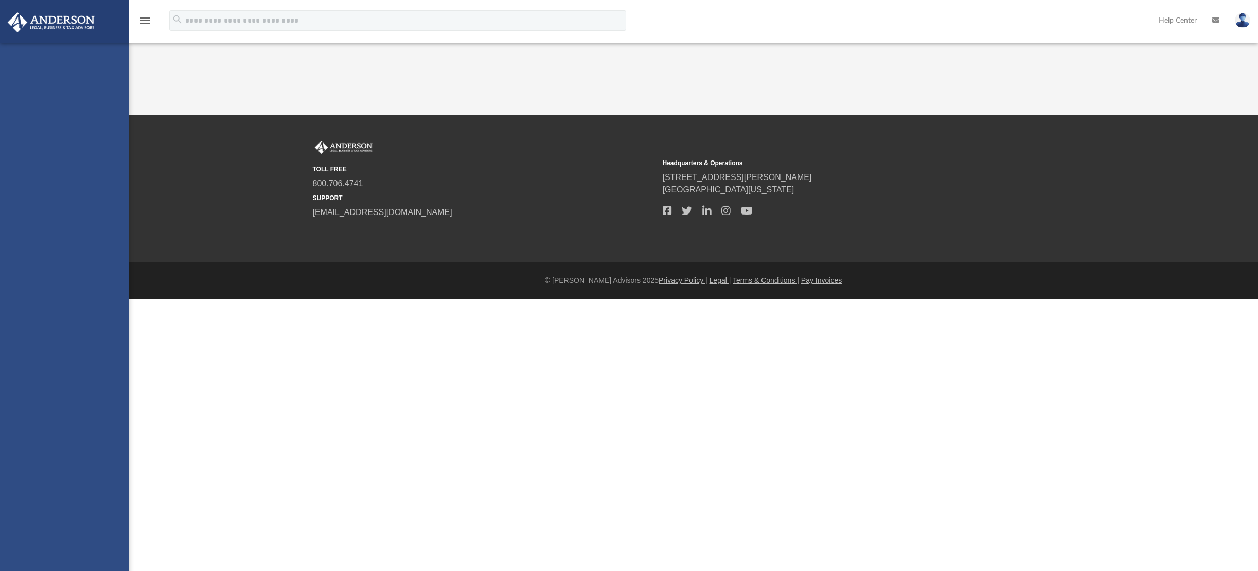  Describe the element at coordinates (683, 280) in the screenshot. I see `a: Privacy Policy |` at that location.